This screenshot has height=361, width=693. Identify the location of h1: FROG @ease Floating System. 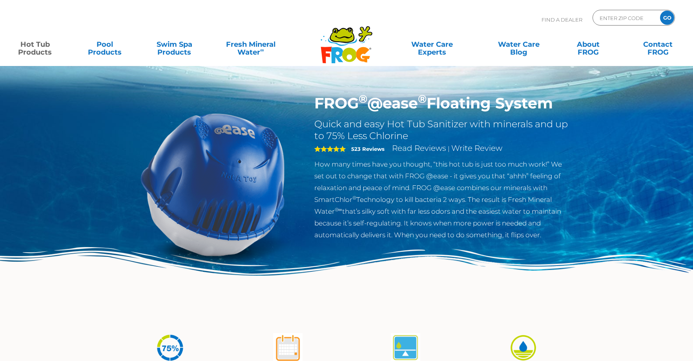
(442, 103).